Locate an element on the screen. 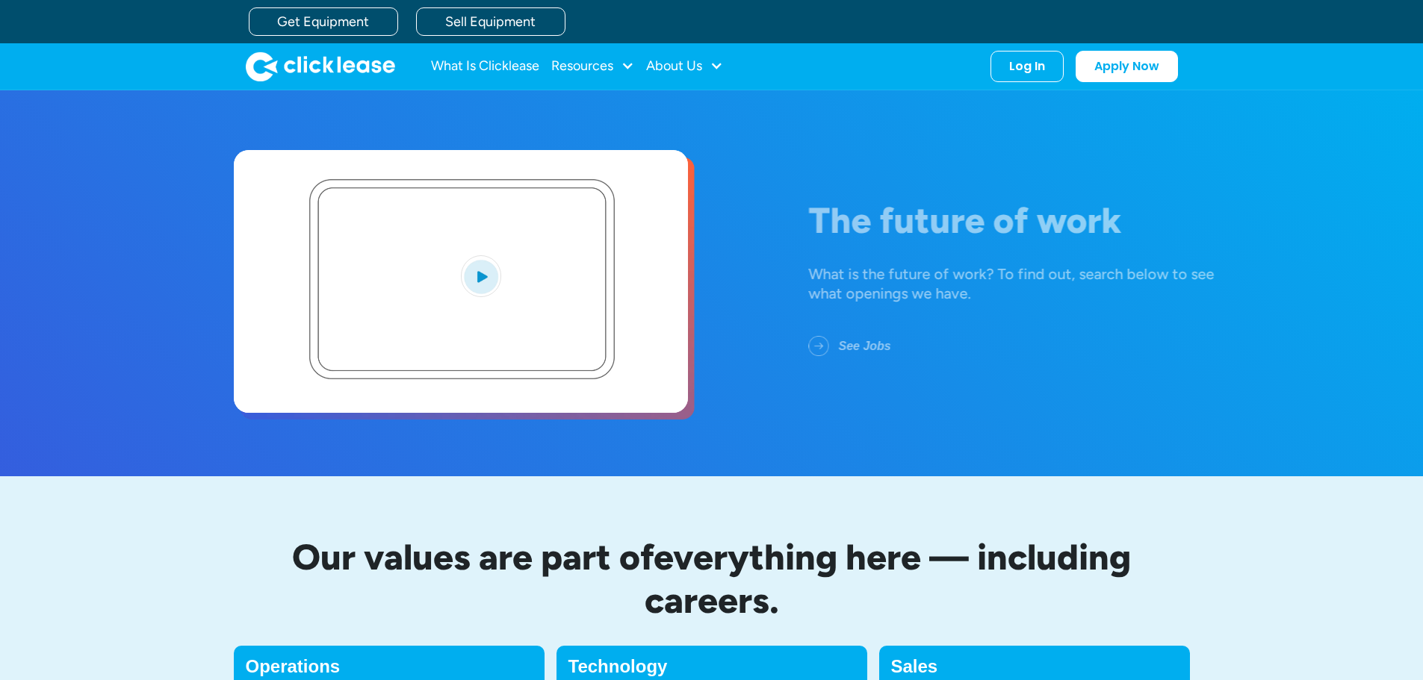 The image size is (1423, 680). h2: Our values are part of is located at coordinates (712, 579).